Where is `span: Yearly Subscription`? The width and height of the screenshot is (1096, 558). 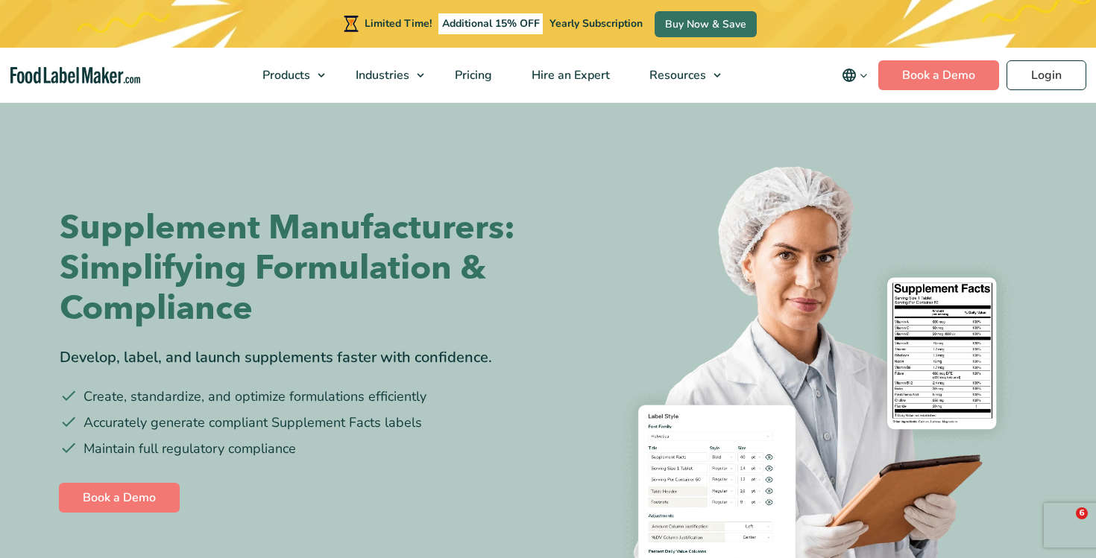
span: Yearly Subscription is located at coordinates (596, 23).